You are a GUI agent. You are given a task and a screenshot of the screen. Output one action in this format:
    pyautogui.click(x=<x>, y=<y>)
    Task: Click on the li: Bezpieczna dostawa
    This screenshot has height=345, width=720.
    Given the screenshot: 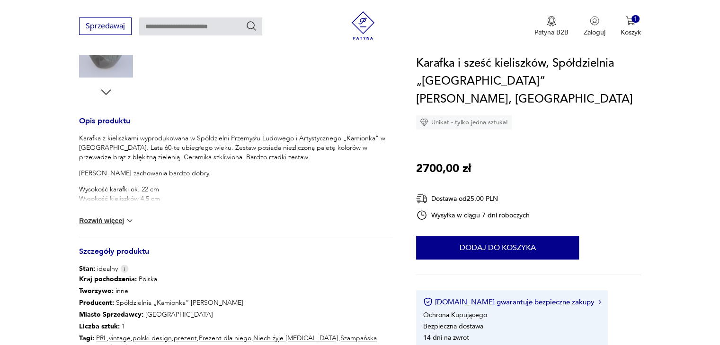 What is the action you would take?
    pyautogui.click(x=453, y=327)
    